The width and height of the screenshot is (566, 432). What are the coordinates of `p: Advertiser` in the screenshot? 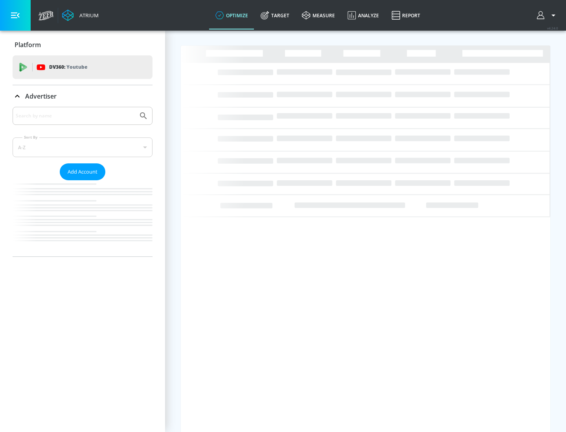 It's located at (41, 96).